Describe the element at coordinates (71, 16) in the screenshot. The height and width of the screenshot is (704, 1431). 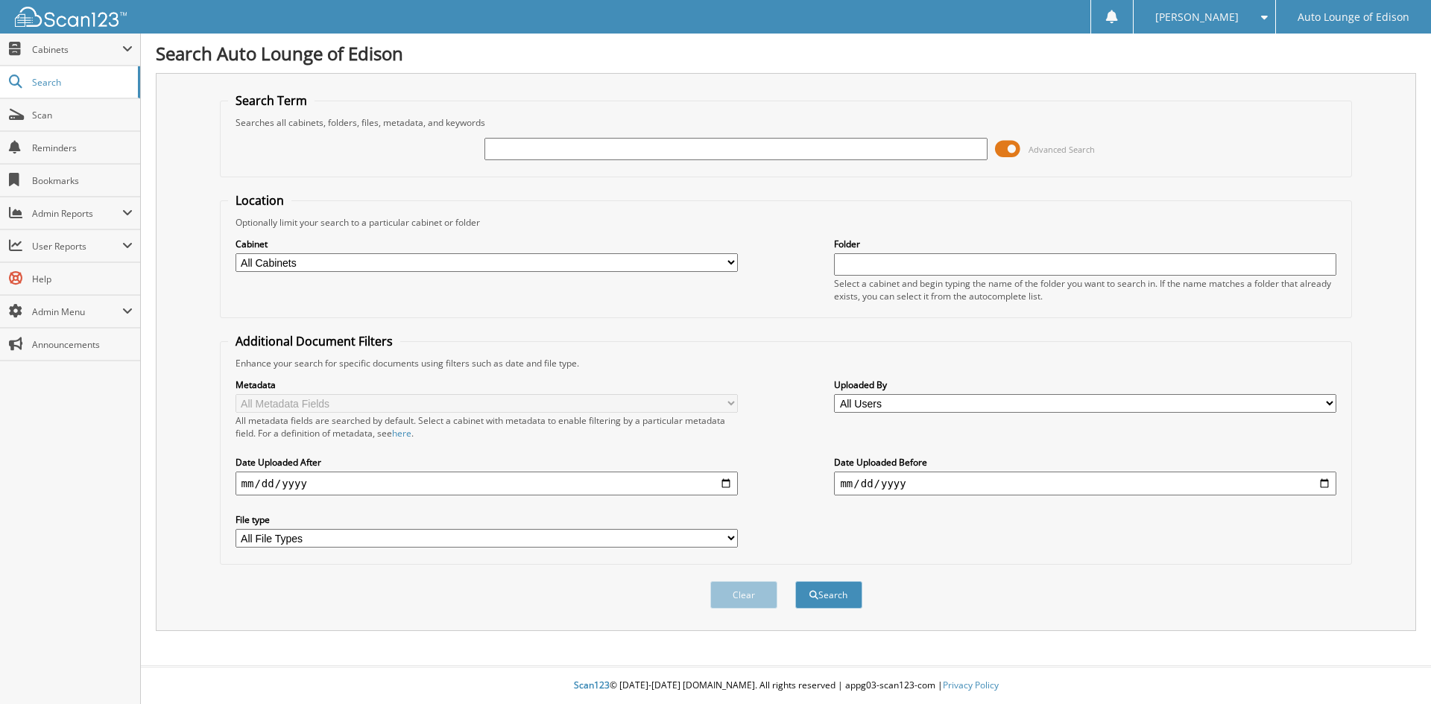
I see `img: scan123-logo-white.svg` at that location.